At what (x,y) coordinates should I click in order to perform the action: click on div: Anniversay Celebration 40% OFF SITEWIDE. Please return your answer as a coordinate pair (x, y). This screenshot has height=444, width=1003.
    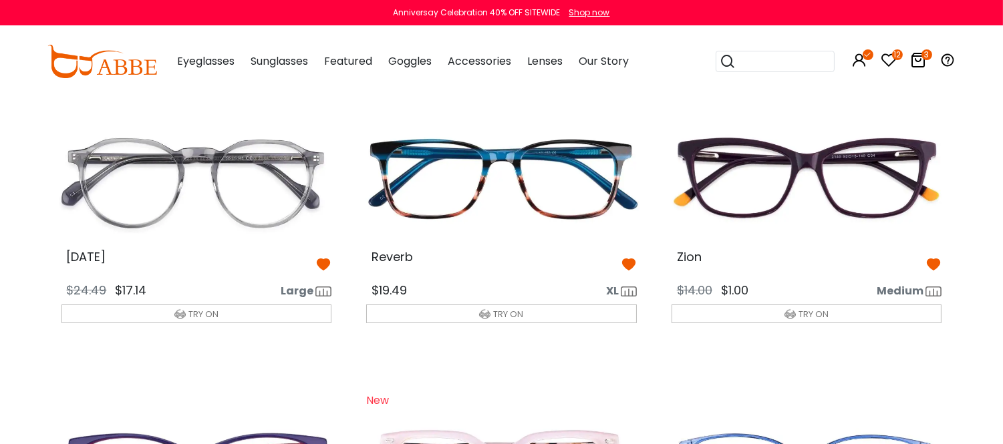
    Looking at the image, I should click on (477, 13).